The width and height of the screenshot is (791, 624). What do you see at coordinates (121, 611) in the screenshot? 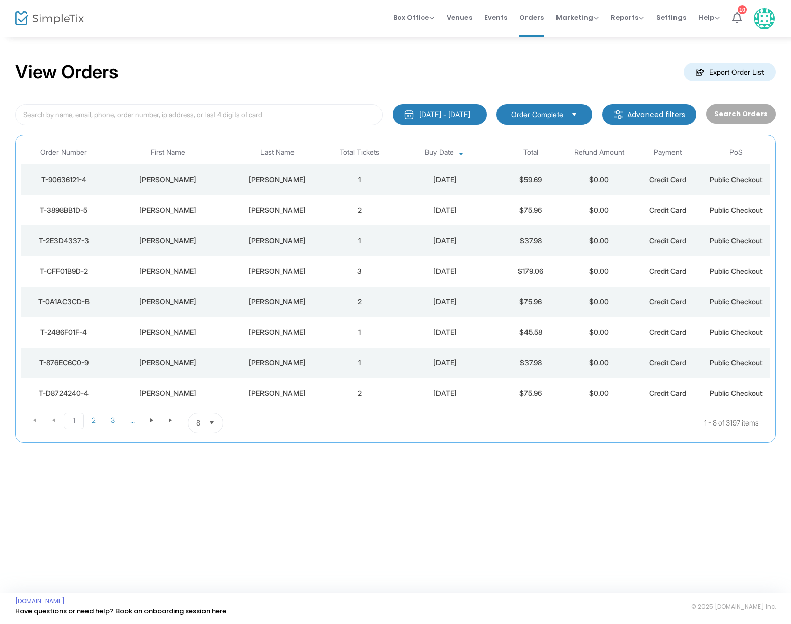
I see `a: Have questions or need help? Book an onboarding session here` at bounding box center [121, 611].